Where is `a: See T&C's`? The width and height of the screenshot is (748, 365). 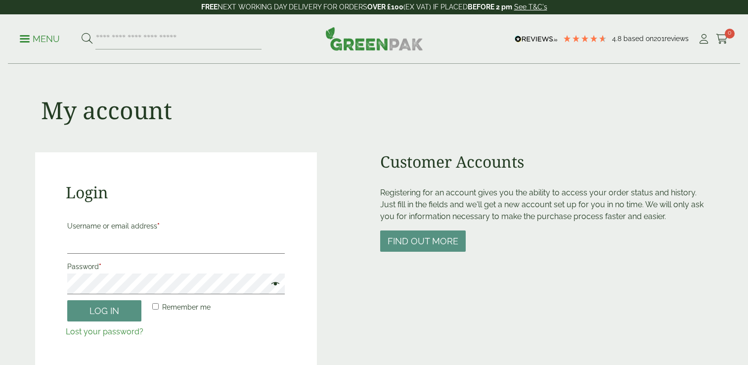 a: See T&C's is located at coordinates (531, 7).